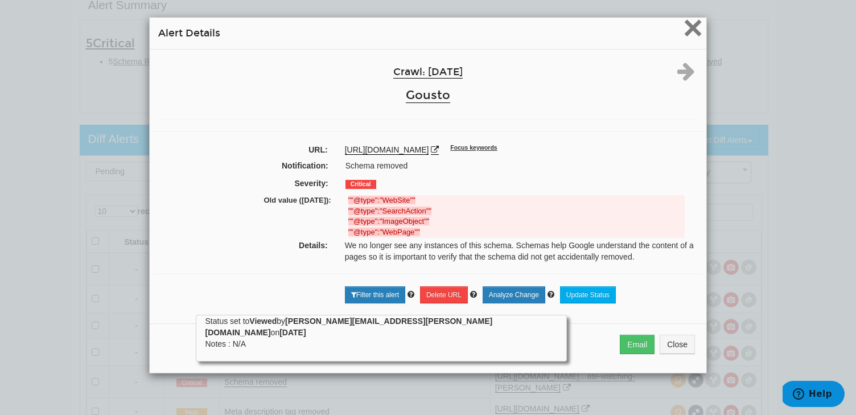  I want to click on div: We no longer see any instances of this schema. Schemas help Google understand the content of a pa..., so click(520, 251).